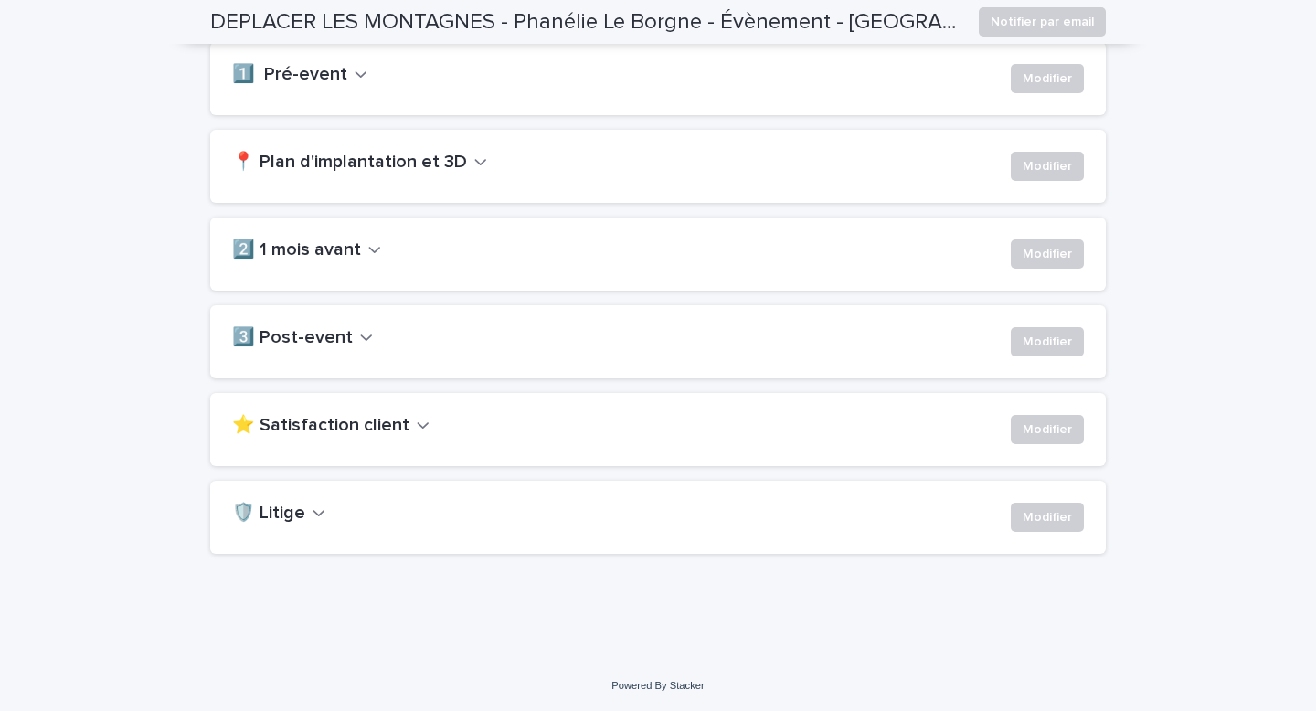  What do you see at coordinates (1042, 22) in the screenshot?
I see `button: Notifier par email` at bounding box center [1042, 22].